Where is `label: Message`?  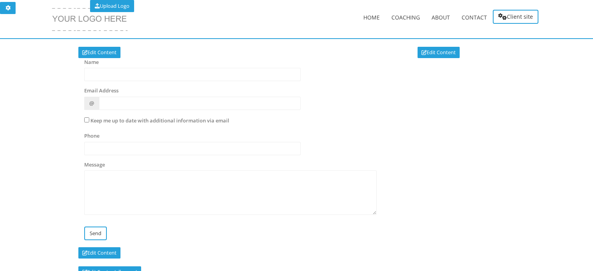
label: Message is located at coordinates (94, 165).